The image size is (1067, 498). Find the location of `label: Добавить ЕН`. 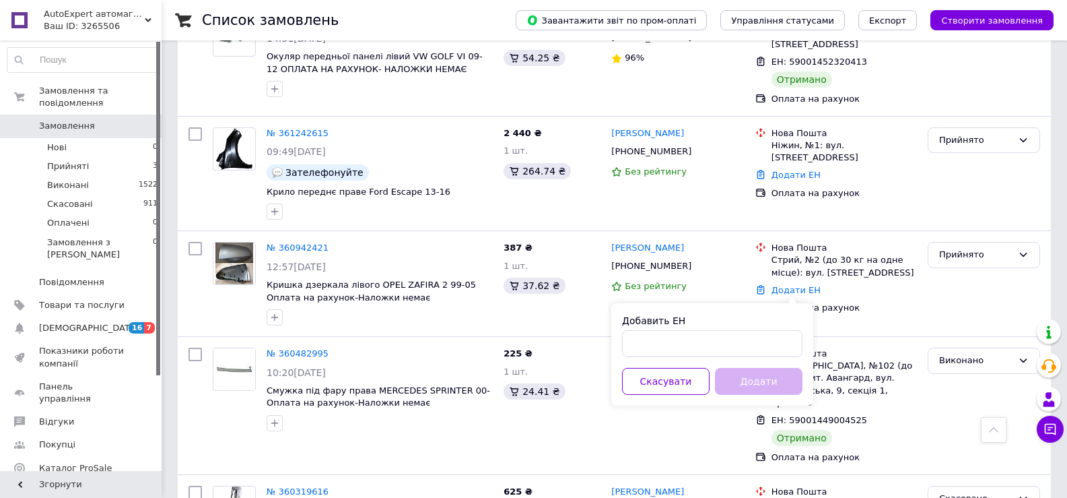

label: Добавить ЕН is located at coordinates (654, 321).